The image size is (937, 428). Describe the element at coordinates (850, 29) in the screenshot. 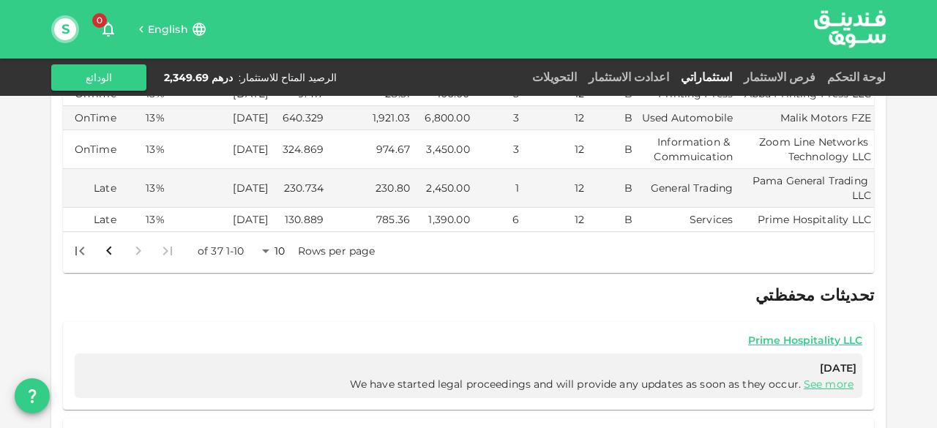

I see `img: logo` at that location.